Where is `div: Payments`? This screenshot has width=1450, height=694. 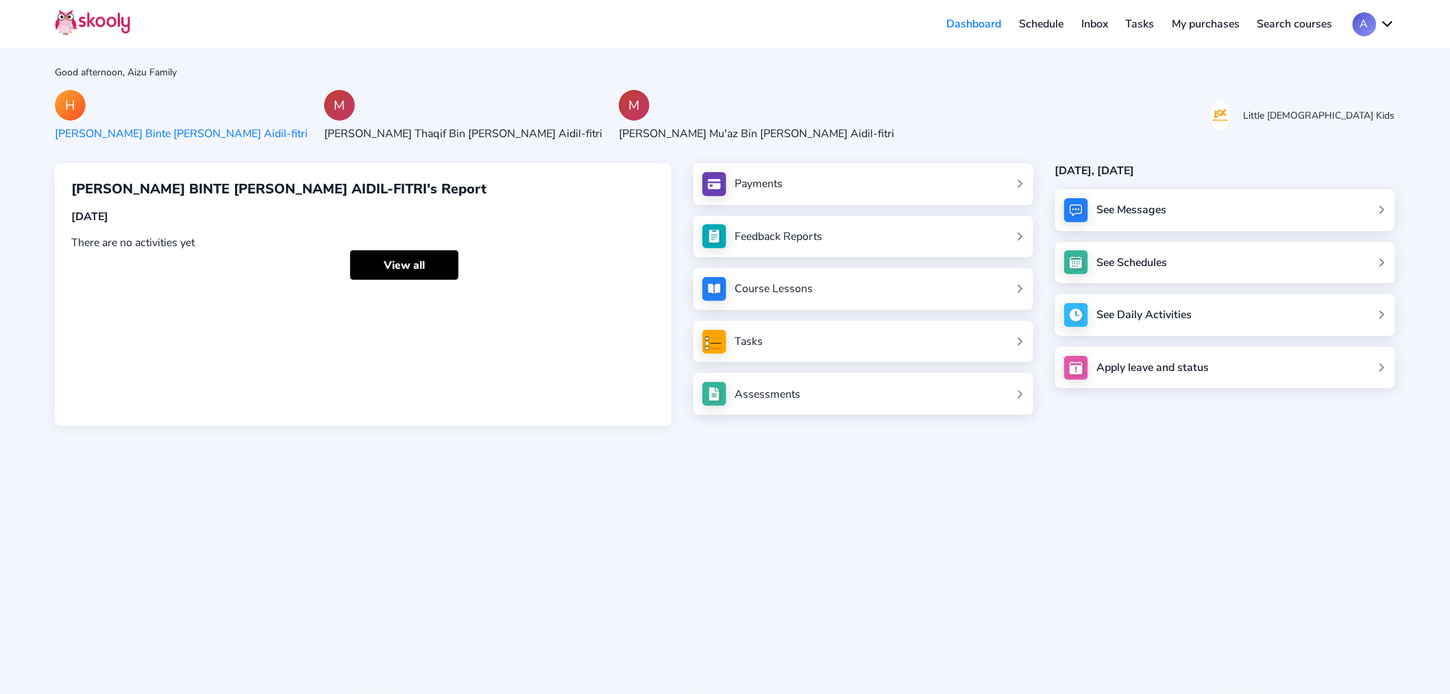
div: Payments is located at coordinates (759, 184).